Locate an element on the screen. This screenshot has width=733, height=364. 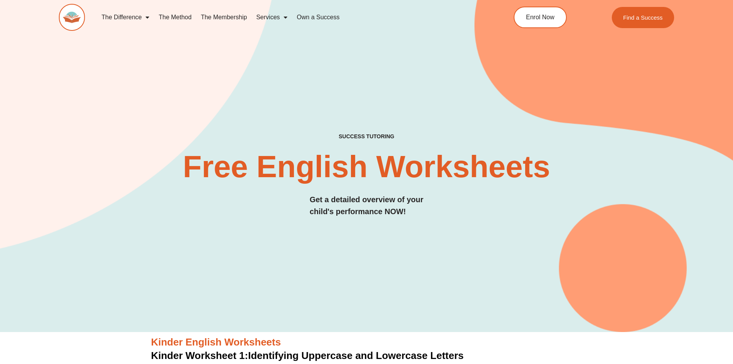
a: Find a Success is located at coordinates (643, 17).